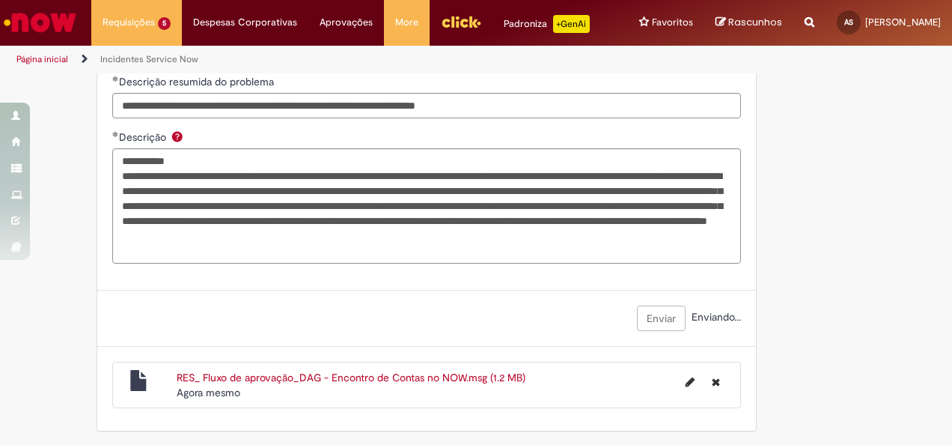 The height and width of the screenshot is (445, 952). I want to click on span: Aprovações, so click(346, 22).